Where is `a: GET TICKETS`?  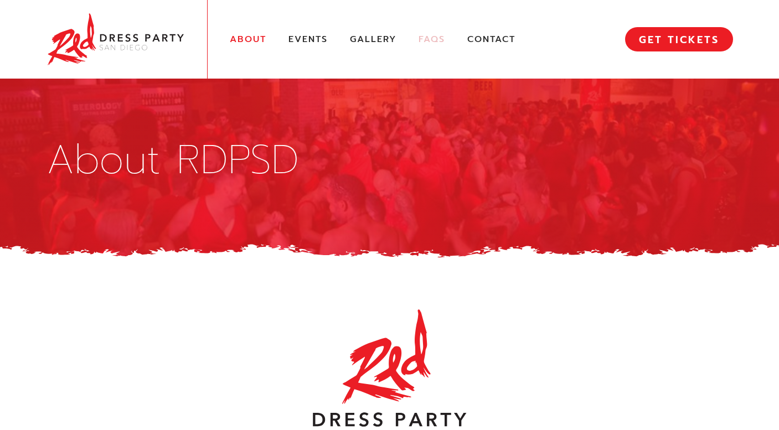
a: GET TICKETS is located at coordinates (679, 39).